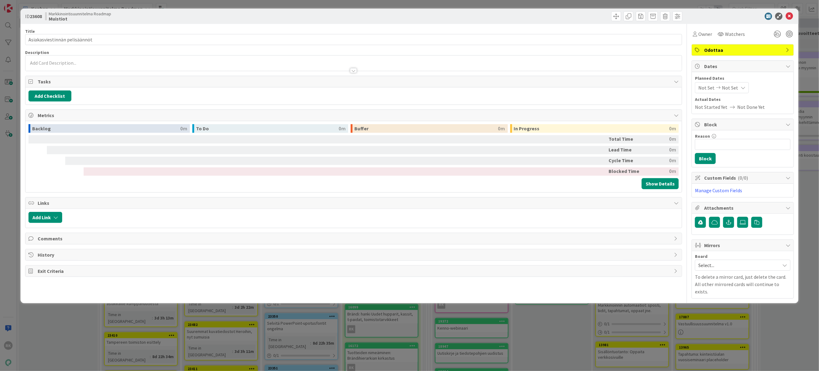  What do you see at coordinates (626, 161) in the screenshot?
I see `div: Cycle Time` at bounding box center [626, 161].